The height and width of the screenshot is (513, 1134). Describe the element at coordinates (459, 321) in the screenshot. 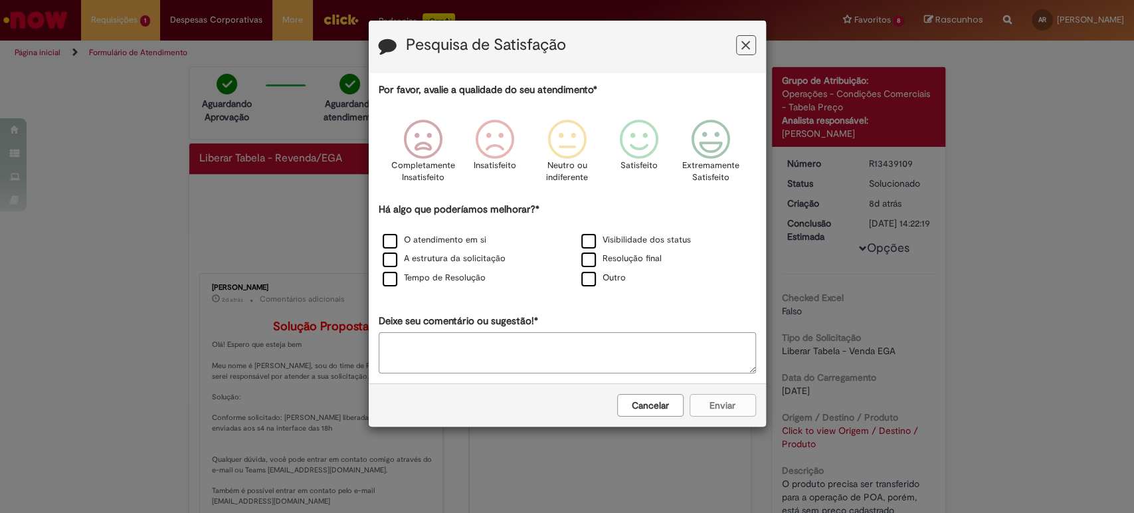

I see `label: Deixe seu comentário ou sugestão!*` at that location.